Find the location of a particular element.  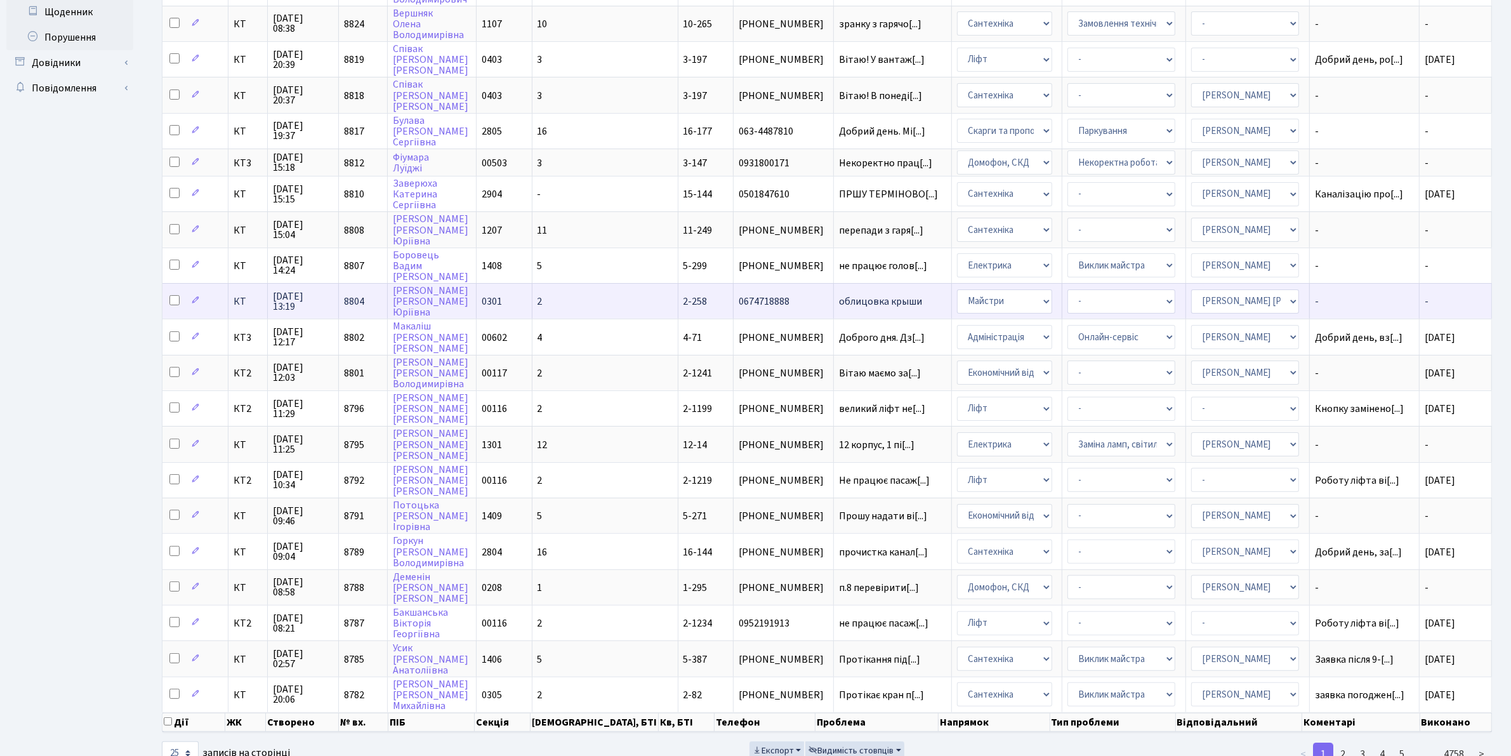

th: № вх. is located at coordinates (364, 722).